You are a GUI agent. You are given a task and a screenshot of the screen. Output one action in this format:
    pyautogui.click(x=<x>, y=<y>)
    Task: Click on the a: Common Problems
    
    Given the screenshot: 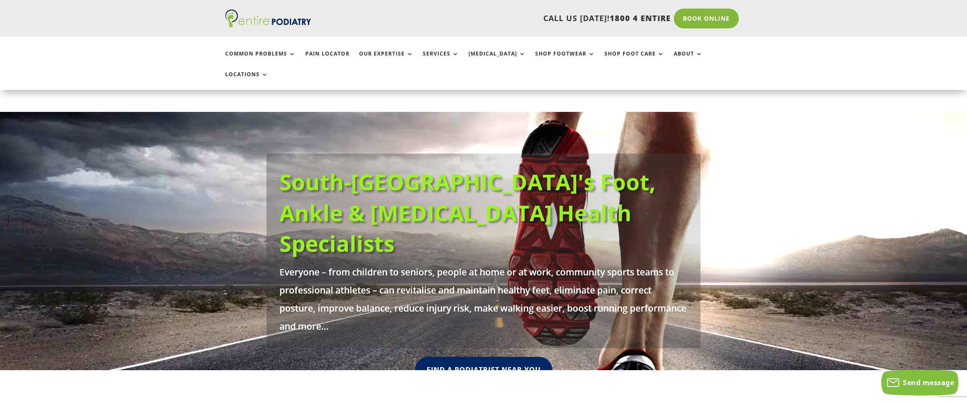 What is the action you would take?
    pyautogui.click(x=260, y=60)
    